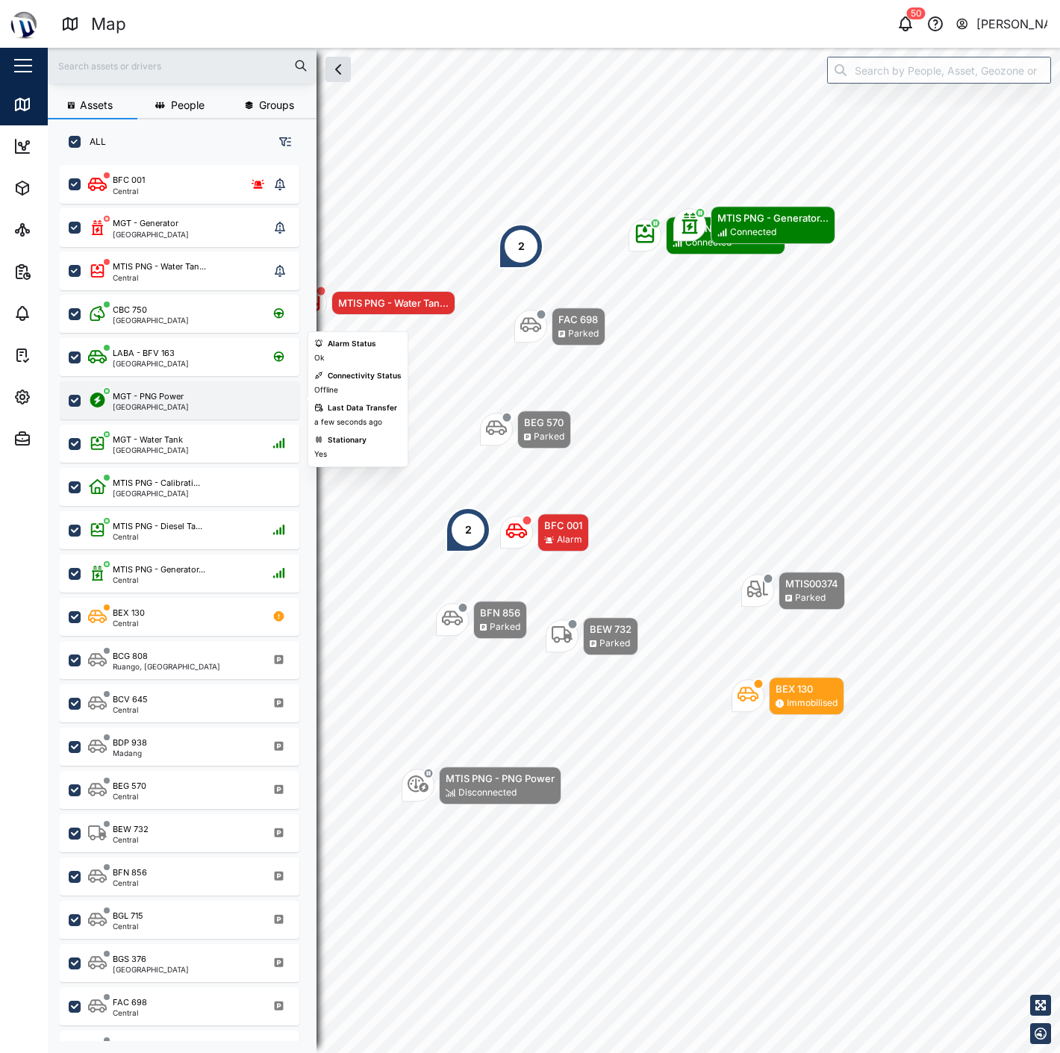 The width and height of the screenshot is (1060, 1053). Describe the element at coordinates (348, 423) in the screenshot. I see `div: a few seconds ago` at that location.